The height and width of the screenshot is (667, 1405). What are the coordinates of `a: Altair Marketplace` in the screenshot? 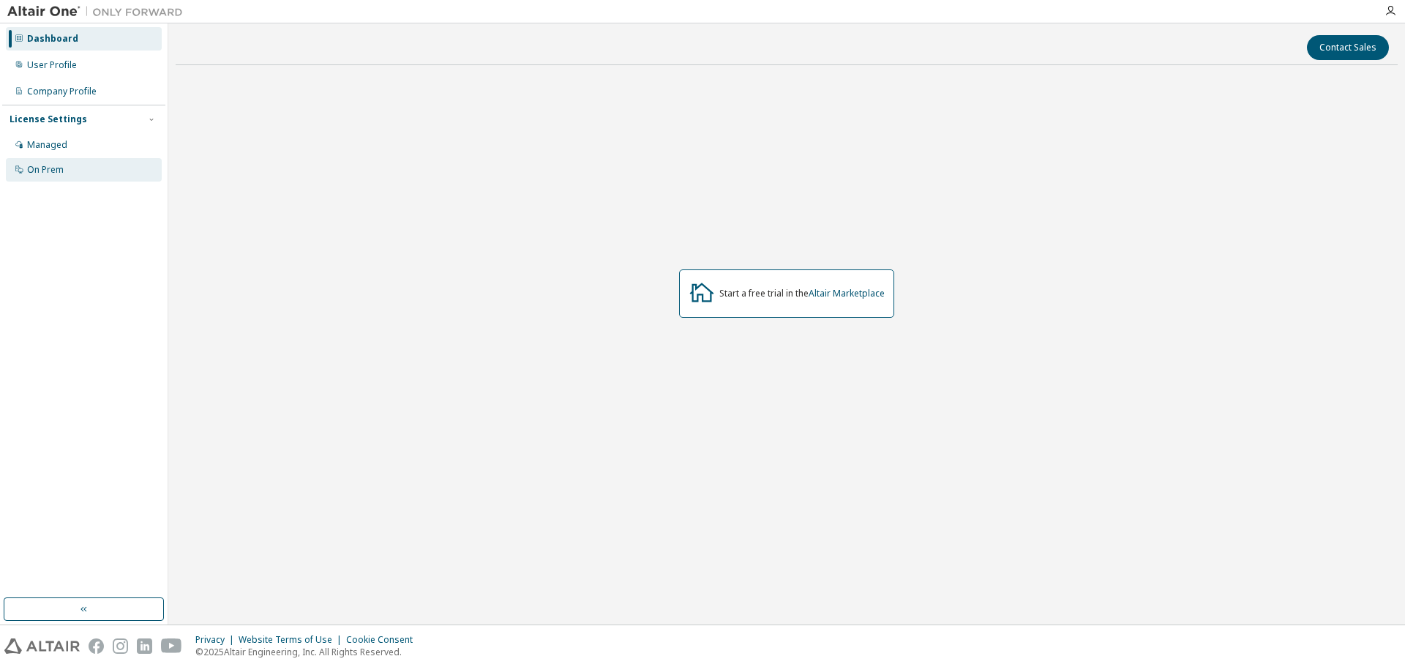 It's located at (847, 293).